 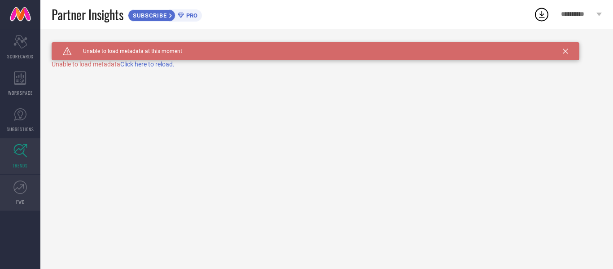 What do you see at coordinates (20, 92) in the screenshot?
I see `span: WORKSPACE` at bounding box center [20, 92].